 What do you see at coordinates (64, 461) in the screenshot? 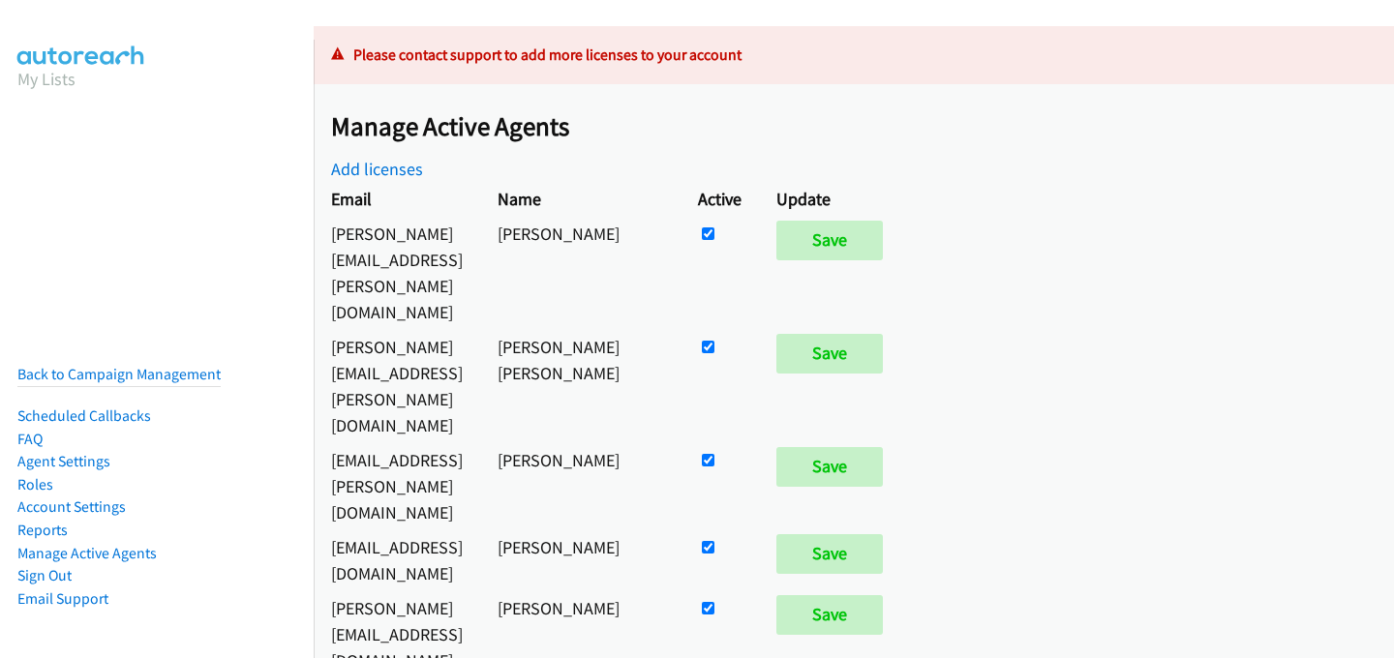
I see `a: Agent Settings` at bounding box center [64, 461].